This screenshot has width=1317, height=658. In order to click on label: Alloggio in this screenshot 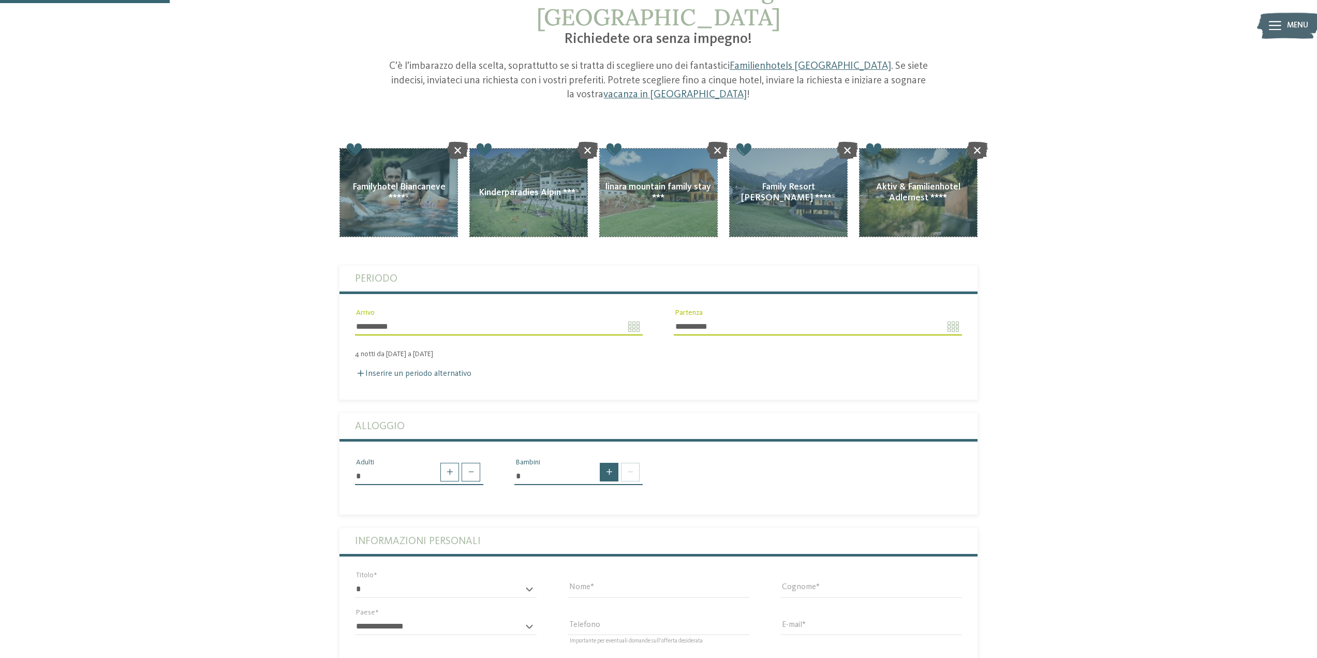, I will do `click(658, 426)`.